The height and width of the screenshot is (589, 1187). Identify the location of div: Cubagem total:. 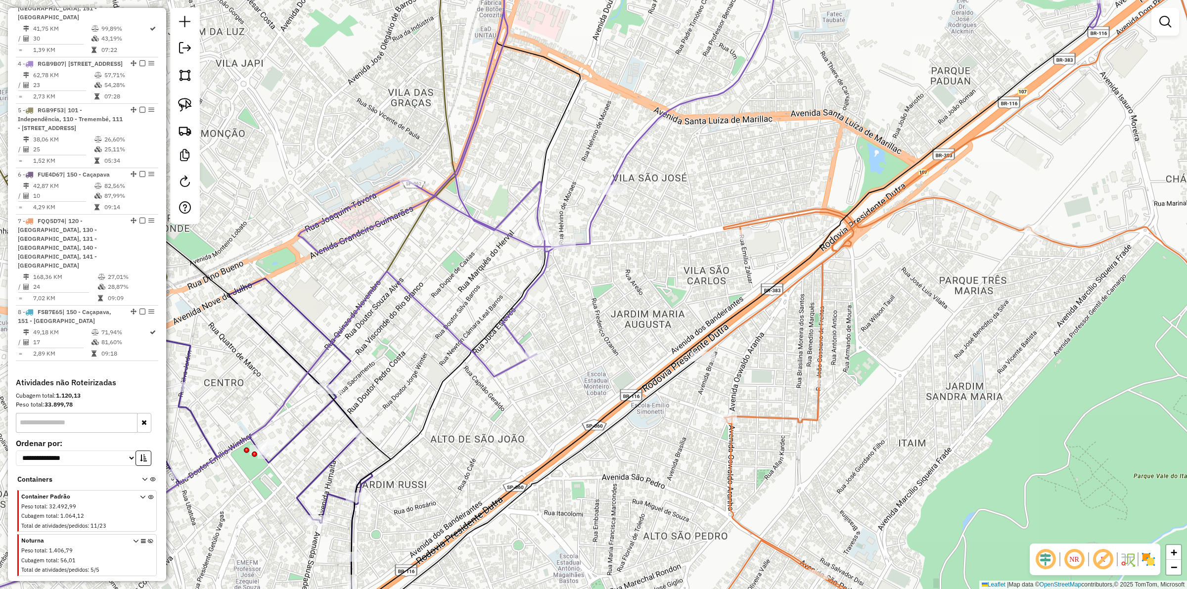
(87, 396).